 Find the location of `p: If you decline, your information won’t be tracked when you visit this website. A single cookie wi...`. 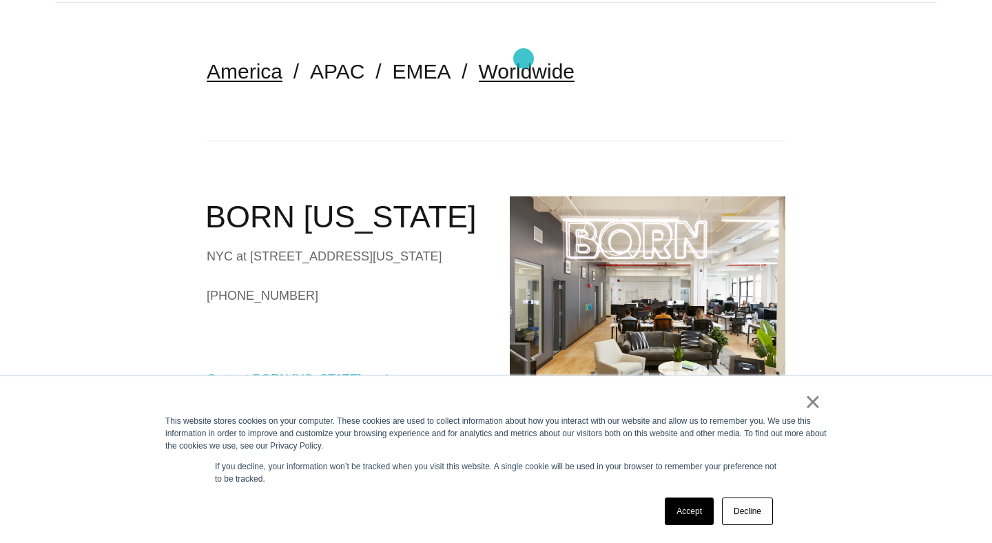

p: If you decline, your information won’t be tracked when you visit this website. A single cookie wi... is located at coordinates (496, 472).